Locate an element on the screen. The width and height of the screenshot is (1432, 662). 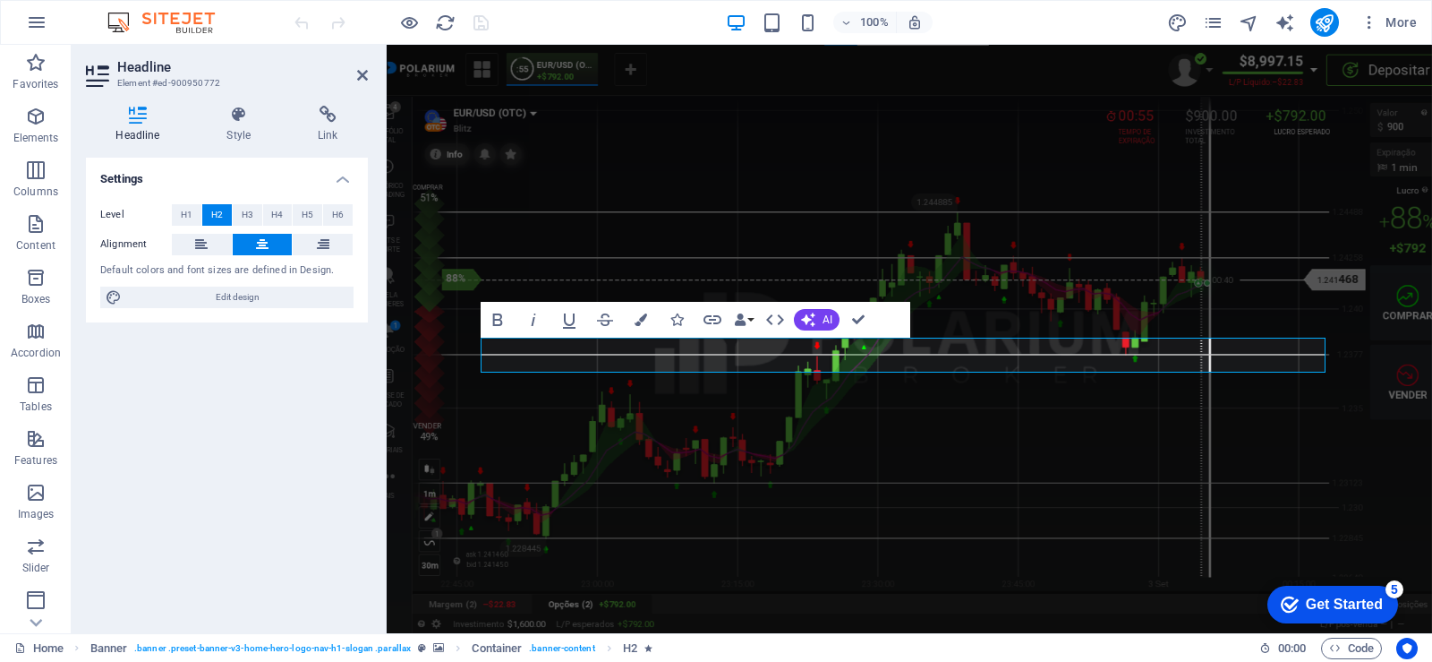
button: HTML is located at coordinates (775, 320).